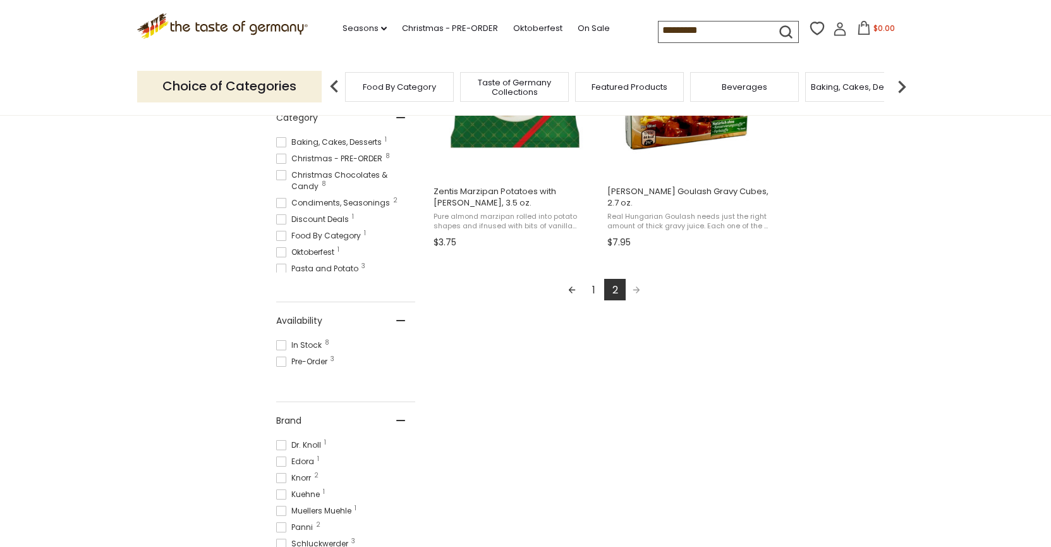 The height and width of the screenshot is (547, 1051). What do you see at coordinates (299, 320) in the screenshot?
I see `span: Availability` at bounding box center [299, 320].